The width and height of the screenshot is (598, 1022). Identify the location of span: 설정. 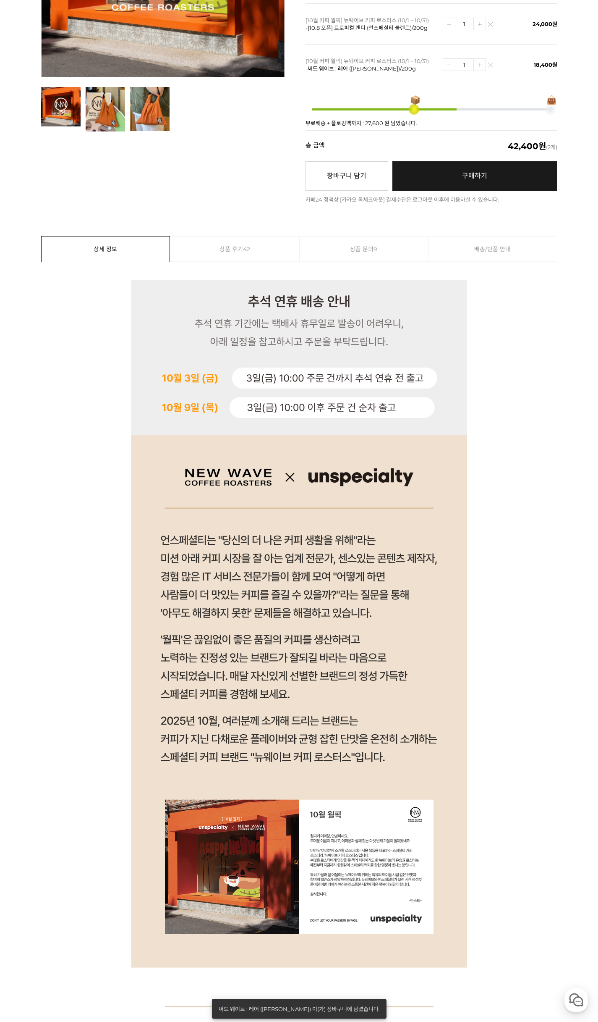
(135, 282).